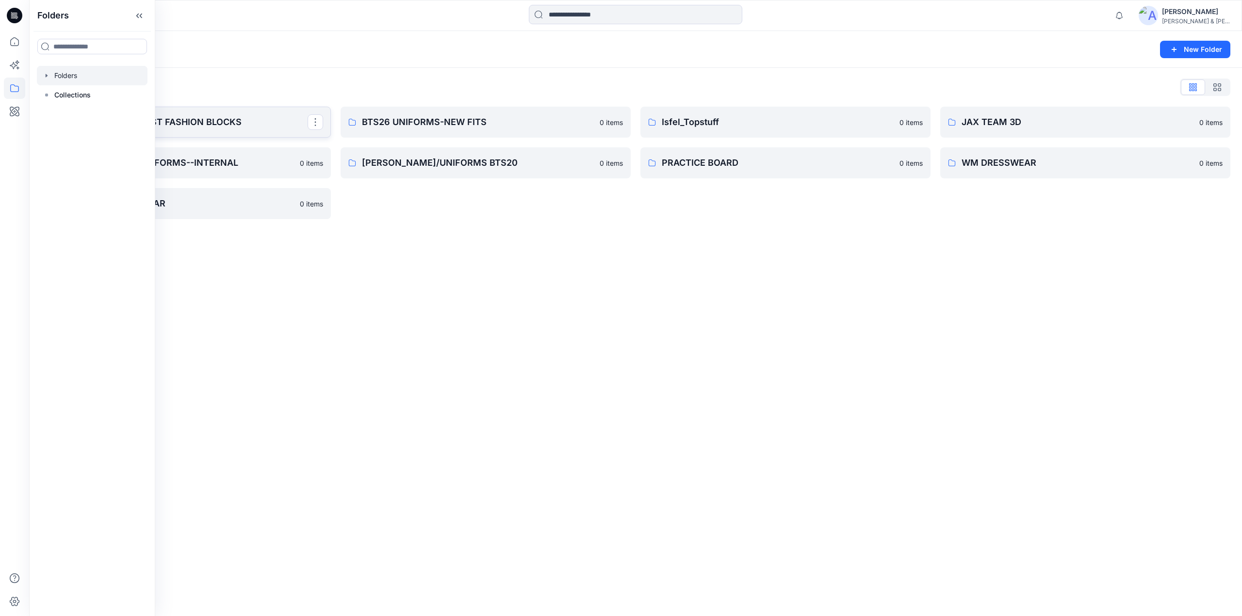  What do you see at coordinates (777, 163) in the screenshot?
I see `p: PRACTICE BOARD` at bounding box center [777, 163].